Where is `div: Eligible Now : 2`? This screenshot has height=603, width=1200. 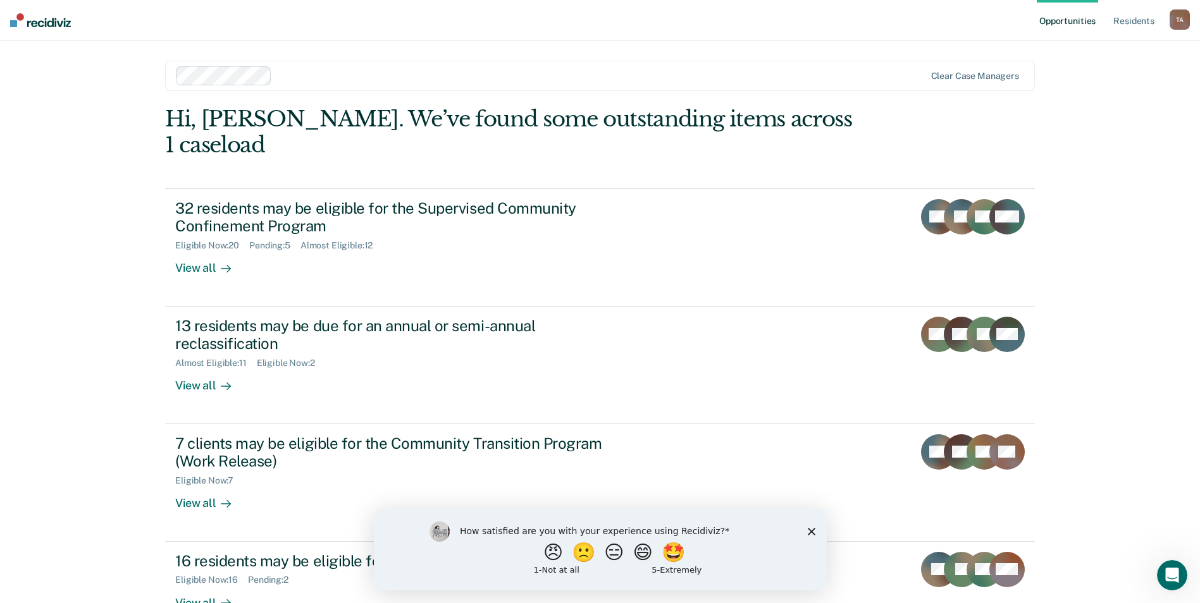 div: Eligible Now : 2 is located at coordinates (291, 363).